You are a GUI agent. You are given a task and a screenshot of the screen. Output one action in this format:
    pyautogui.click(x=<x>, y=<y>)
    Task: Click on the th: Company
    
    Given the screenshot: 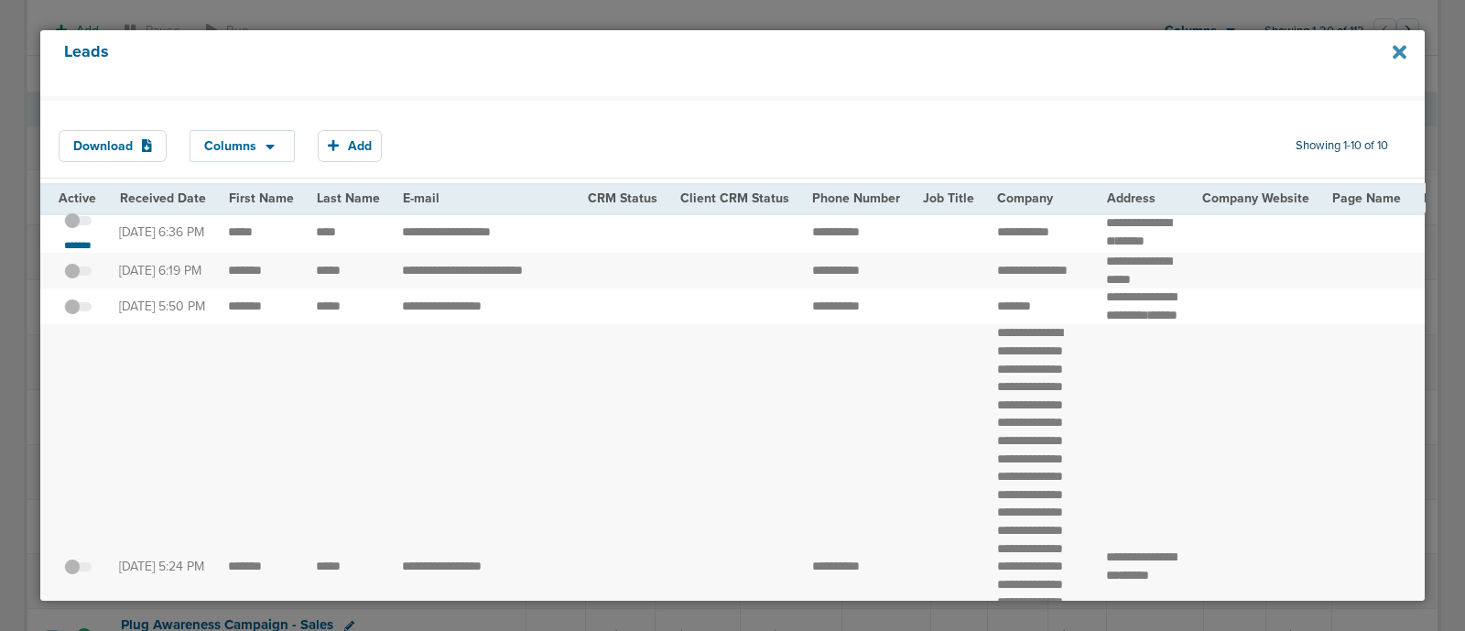 What is the action you would take?
    pyautogui.click(x=1041, y=198)
    